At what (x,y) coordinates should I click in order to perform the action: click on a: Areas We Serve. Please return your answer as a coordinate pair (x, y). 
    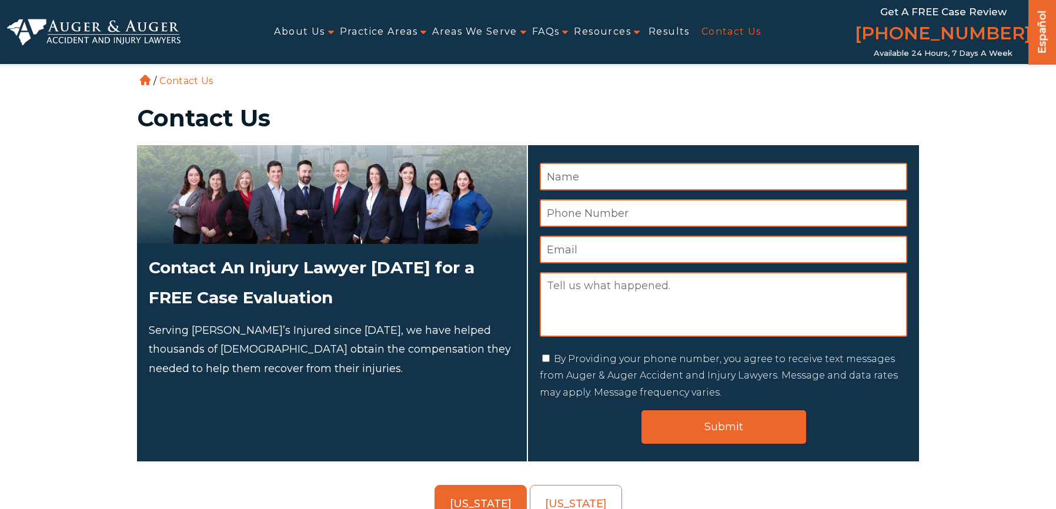
    Looking at the image, I should click on (474, 32).